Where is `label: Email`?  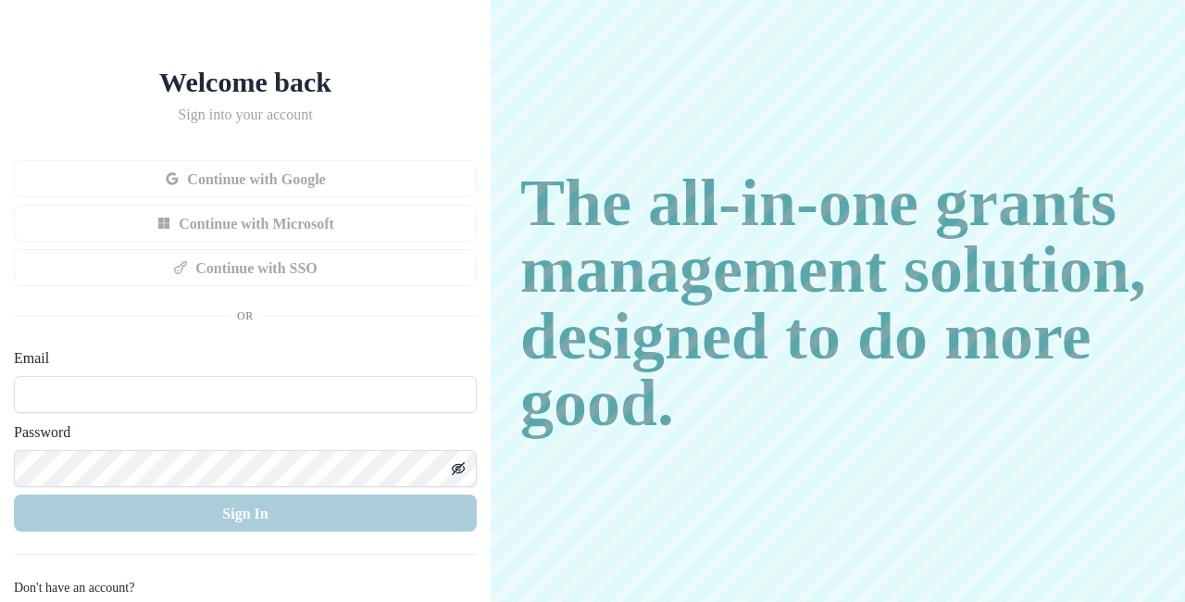 label: Email is located at coordinates (240, 357).